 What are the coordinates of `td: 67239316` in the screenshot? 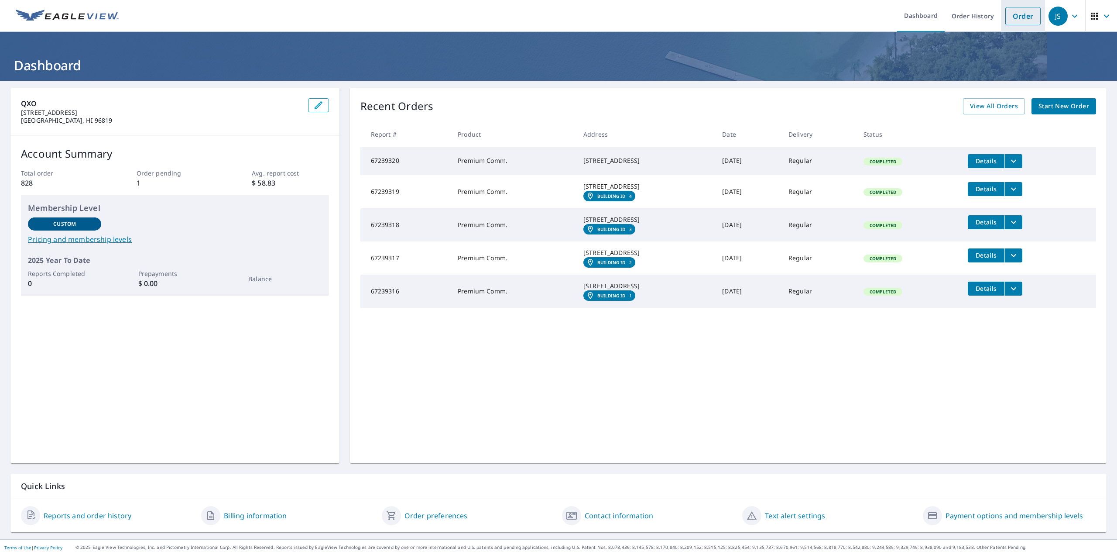 It's located at (405, 291).